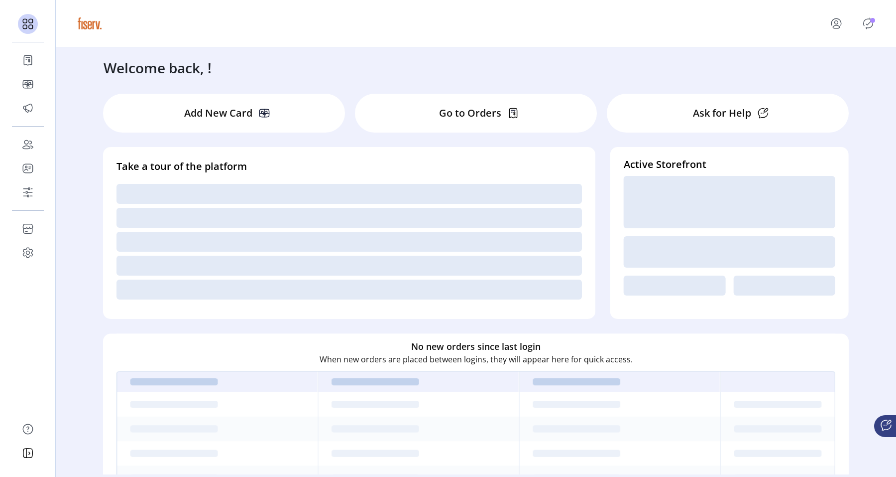 Image resolution: width=896 pixels, height=477 pixels. I want to click on p: Add New Card, so click(218, 113).